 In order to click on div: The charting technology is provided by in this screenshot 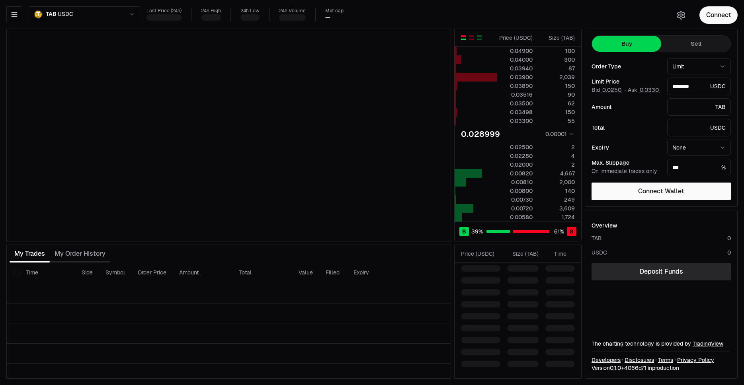, I will do `click(661, 344)`.